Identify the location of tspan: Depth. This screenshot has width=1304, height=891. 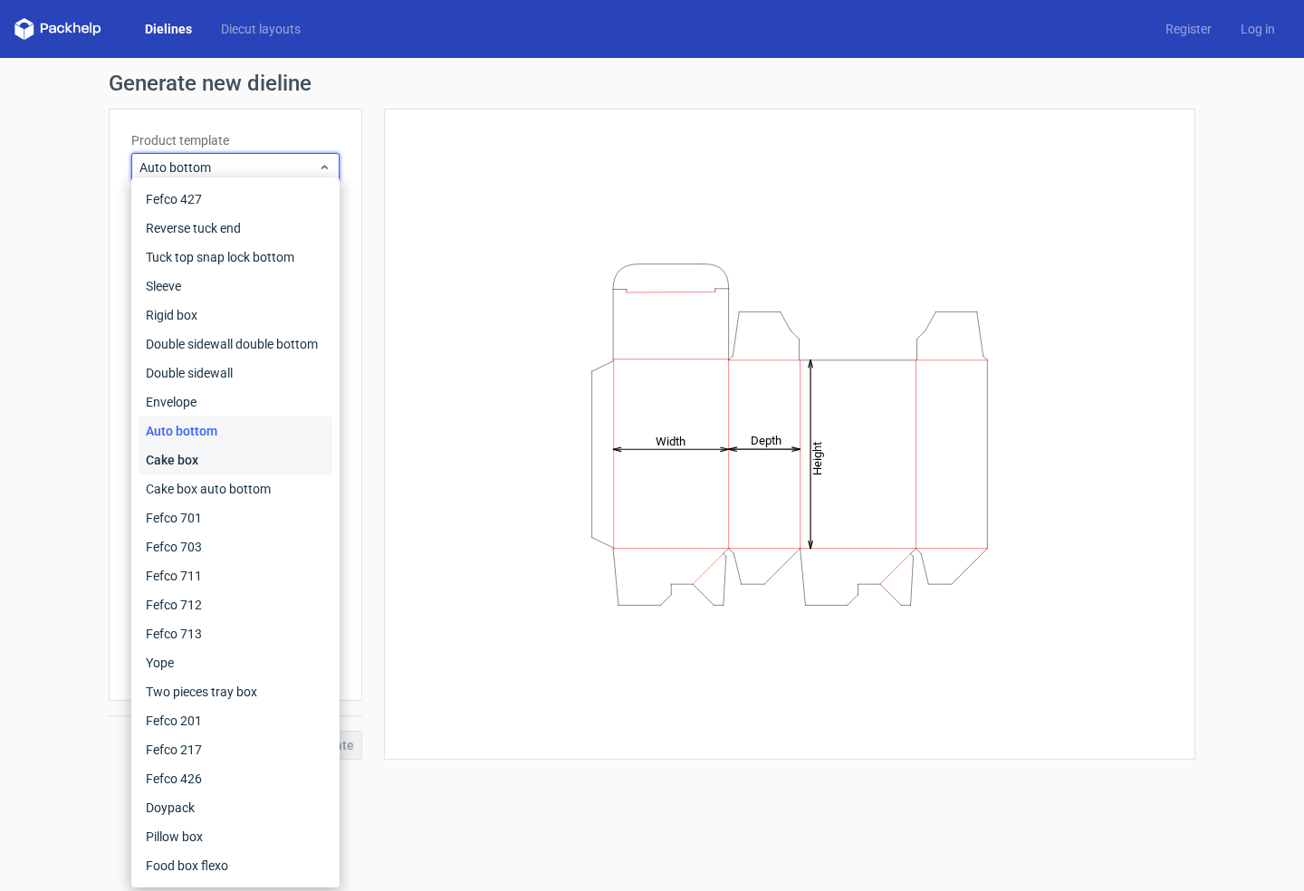
(766, 440).